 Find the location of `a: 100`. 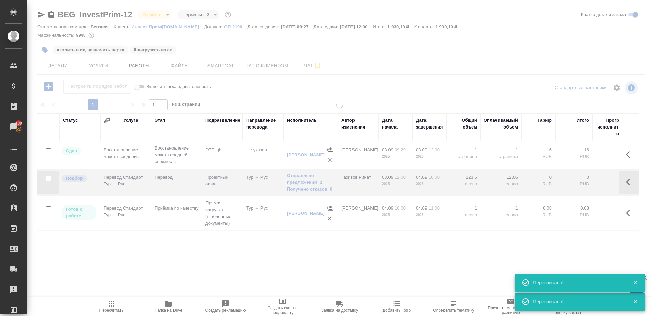

a: 100 is located at coordinates (14, 127).